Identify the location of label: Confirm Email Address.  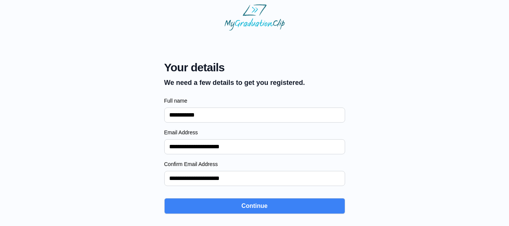
(255, 164).